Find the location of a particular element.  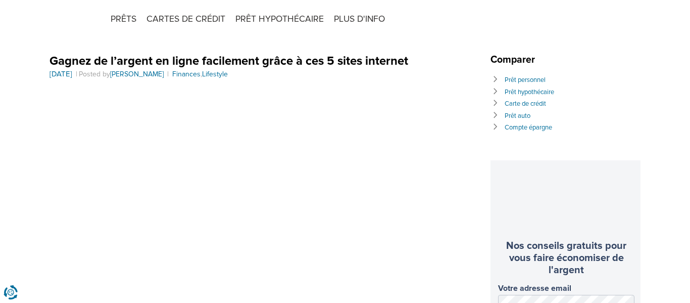

h3: Nos conseils gratuits pour vous faire économiser de l'argent is located at coordinates (566, 258).